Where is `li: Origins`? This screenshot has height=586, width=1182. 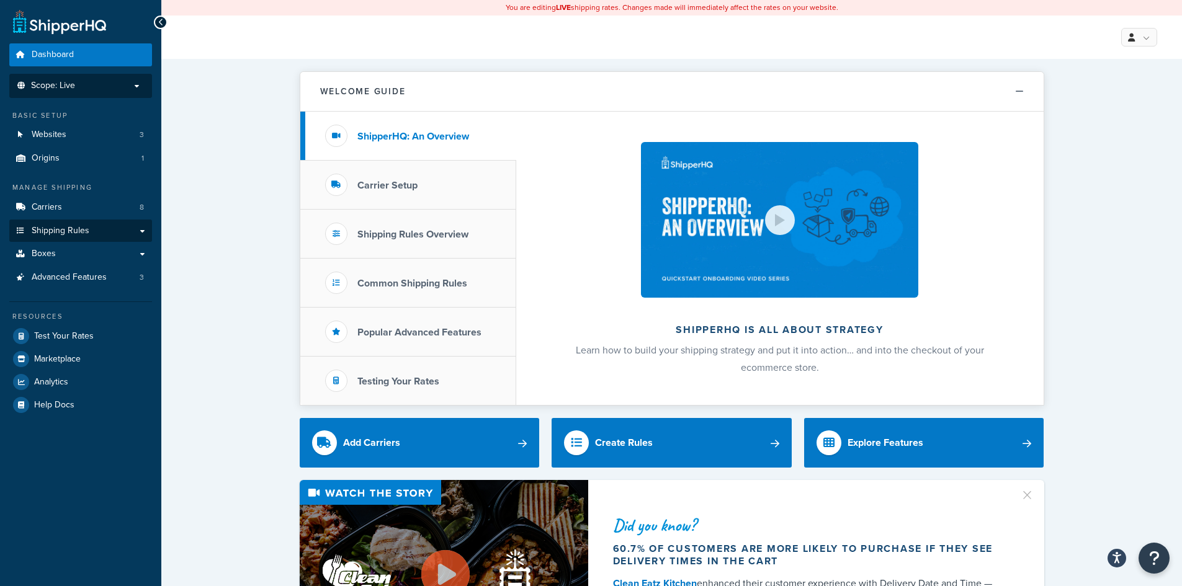
li: Origins is located at coordinates (81, 158).